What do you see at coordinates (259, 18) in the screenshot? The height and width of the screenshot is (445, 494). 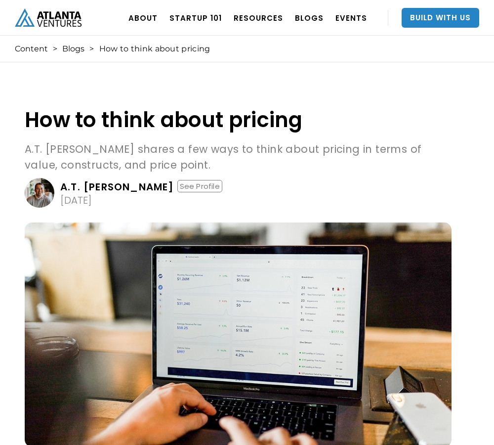 I see `a: RESOURCES` at bounding box center [259, 18].